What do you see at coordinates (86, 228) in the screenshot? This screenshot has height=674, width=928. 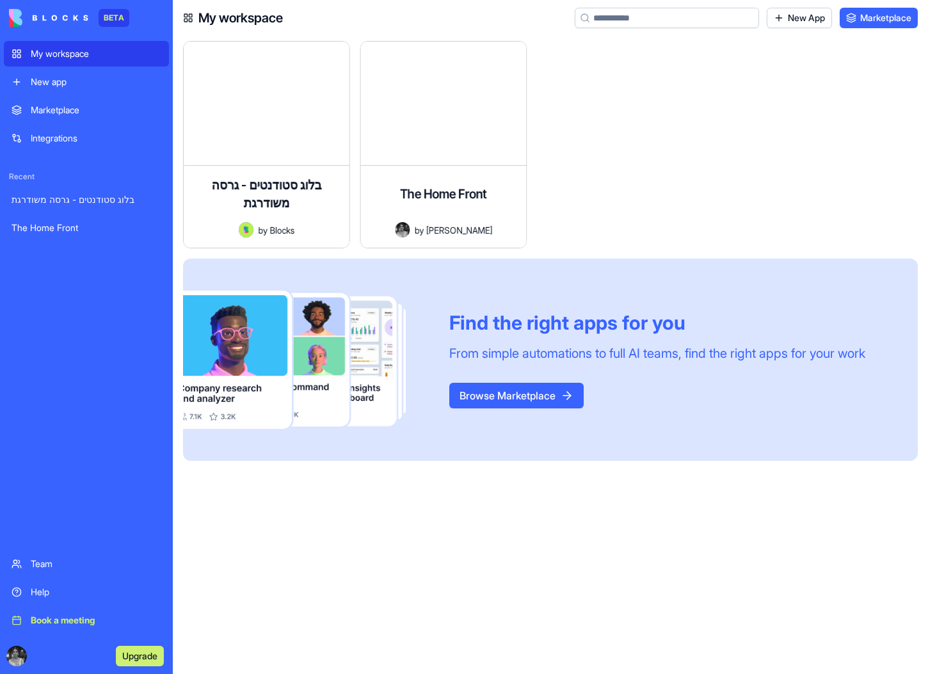 I see `a: The Home Front` at bounding box center [86, 228].